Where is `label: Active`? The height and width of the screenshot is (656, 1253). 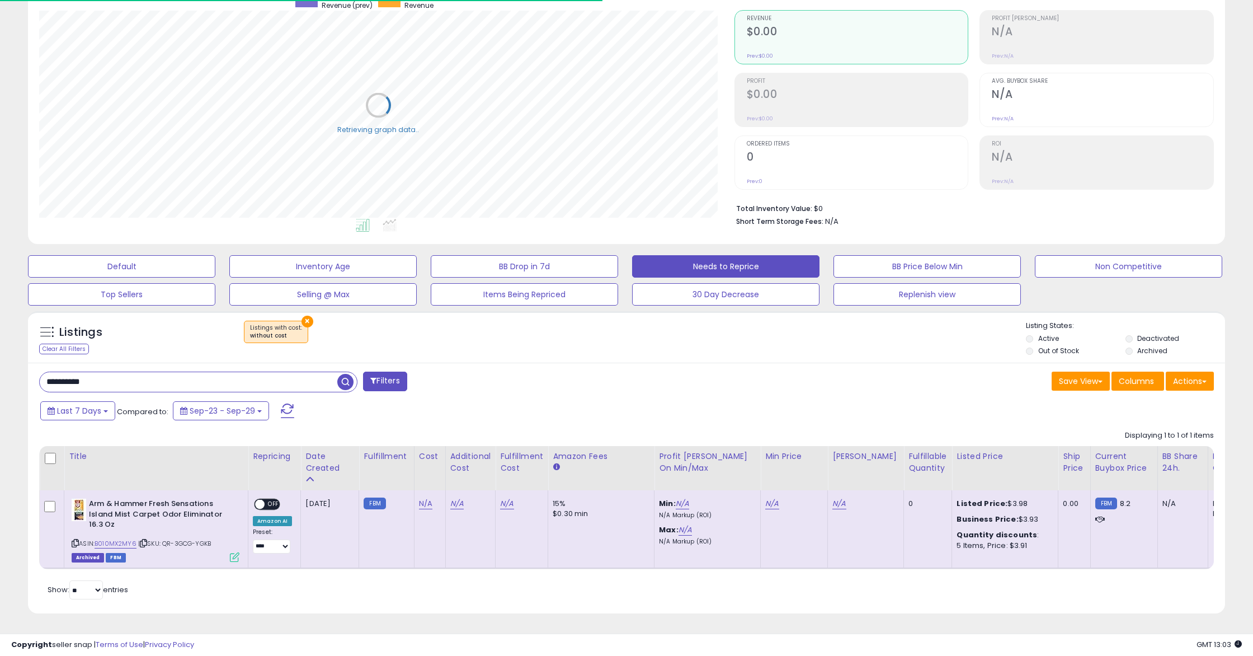 label: Active is located at coordinates (1048, 338).